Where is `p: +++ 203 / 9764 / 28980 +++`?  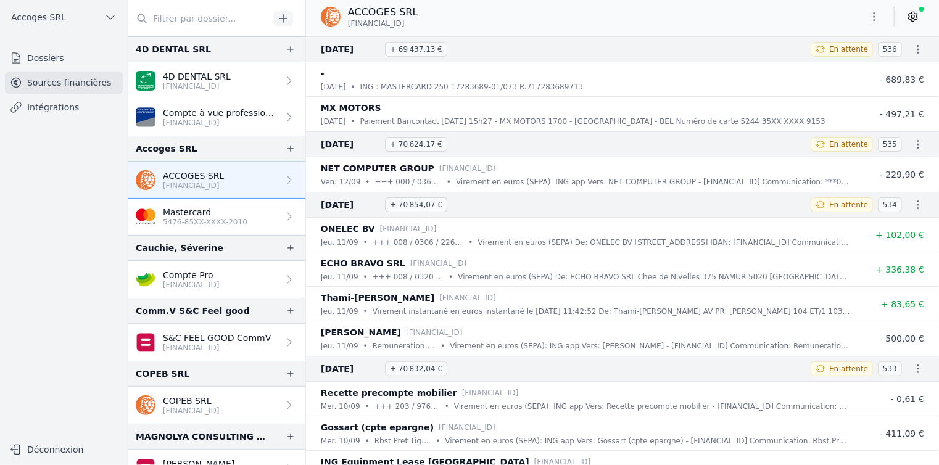 p: +++ 203 / 9764 / 28980 +++ is located at coordinates (407, 407).